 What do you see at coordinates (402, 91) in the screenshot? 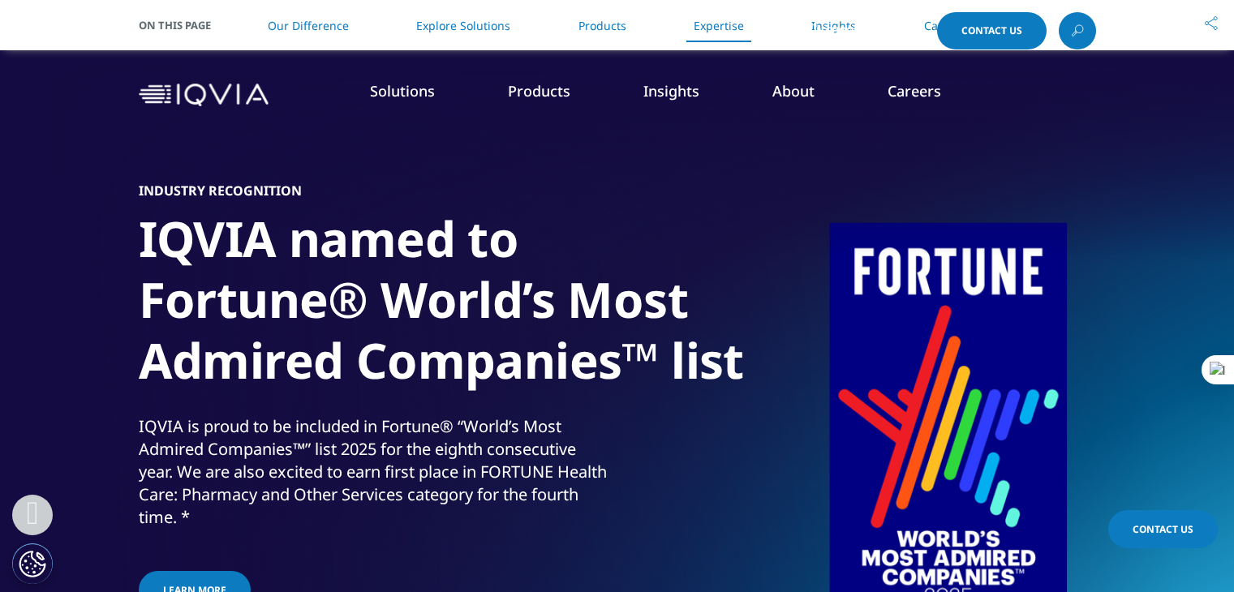
I see `a: Solutions` at bounding box center [402, 91].